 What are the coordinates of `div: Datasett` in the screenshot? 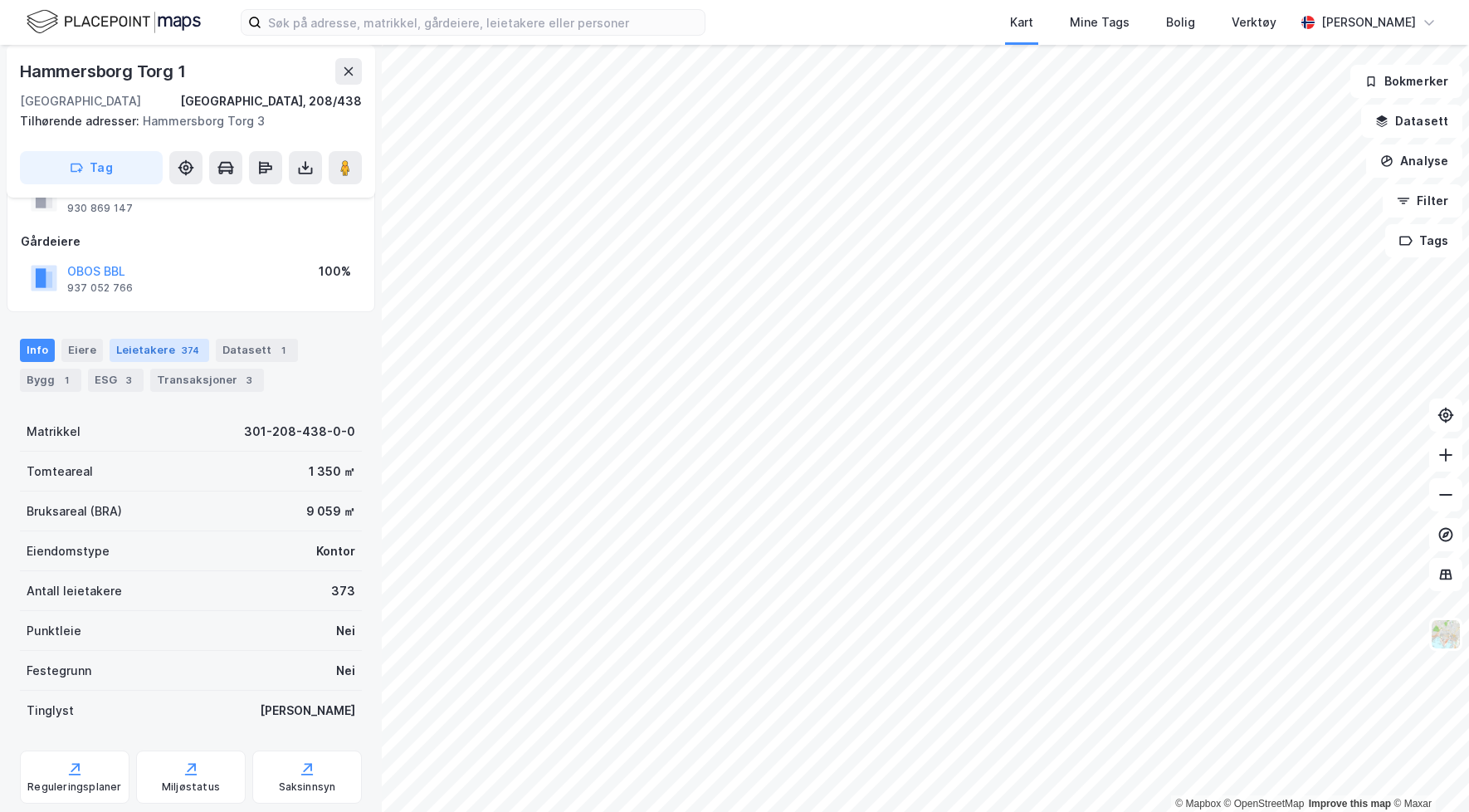 It's located at (256, 350).